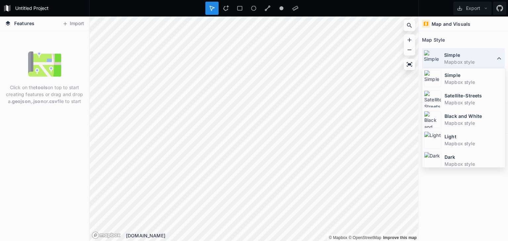  What do you see at coordinates (106, 235) in the screenshot?
I see `a: Mapbox logo` at bounding box center [106, 235].